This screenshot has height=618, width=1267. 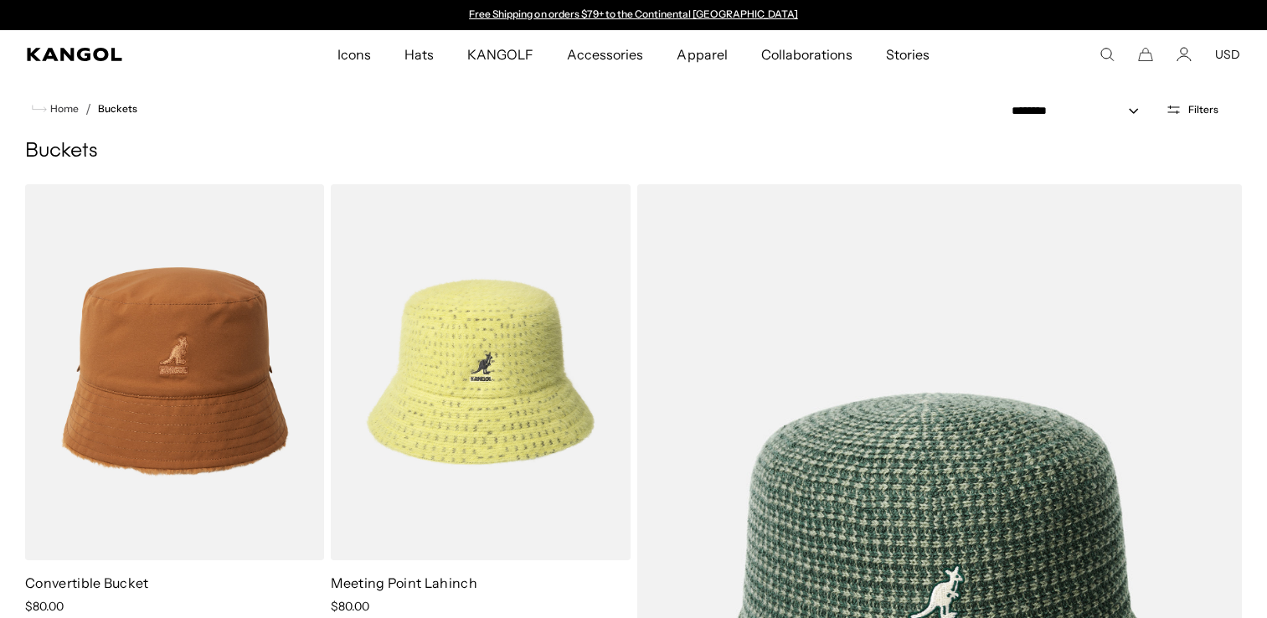 I want to click on select: Sort by: Featured, so click(x=1080, y=111).